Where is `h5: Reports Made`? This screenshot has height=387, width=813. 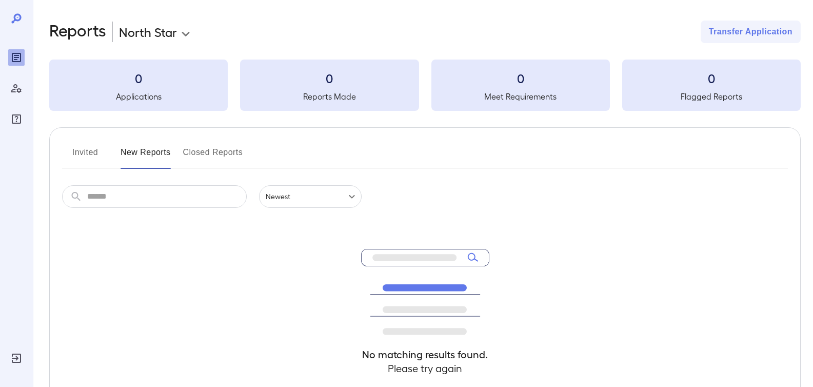 h5: Reports Made is located at coordinates (329, 96).